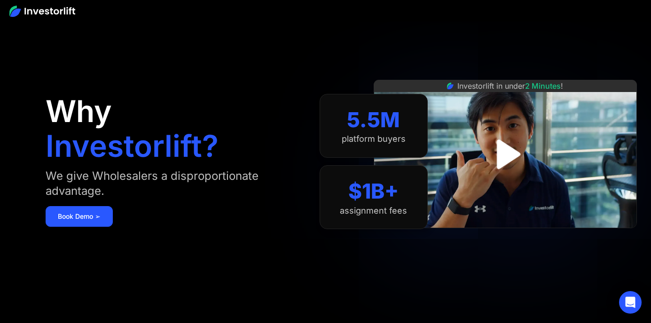  Describe the element at coordinates (78, 111) in the screenshot. I see `h1: Why` at that location.